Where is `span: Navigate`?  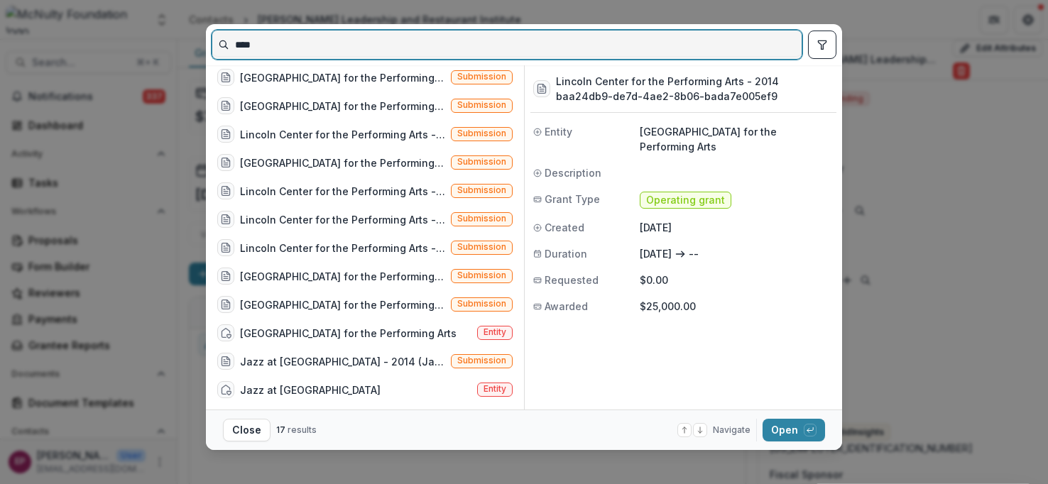
span: Navigate is located at coordinates (731, 430).